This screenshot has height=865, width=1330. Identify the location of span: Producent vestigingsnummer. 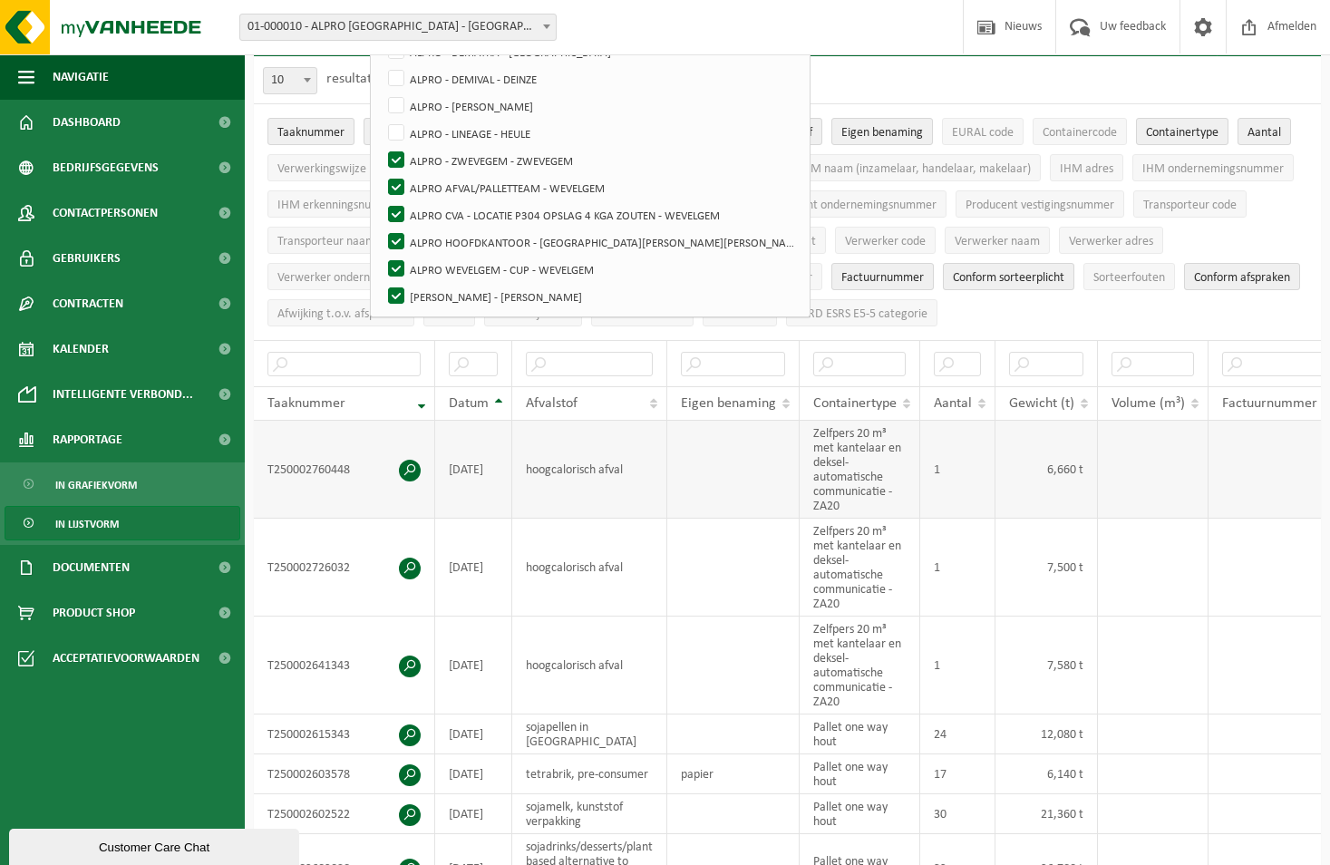
(1040, 205).